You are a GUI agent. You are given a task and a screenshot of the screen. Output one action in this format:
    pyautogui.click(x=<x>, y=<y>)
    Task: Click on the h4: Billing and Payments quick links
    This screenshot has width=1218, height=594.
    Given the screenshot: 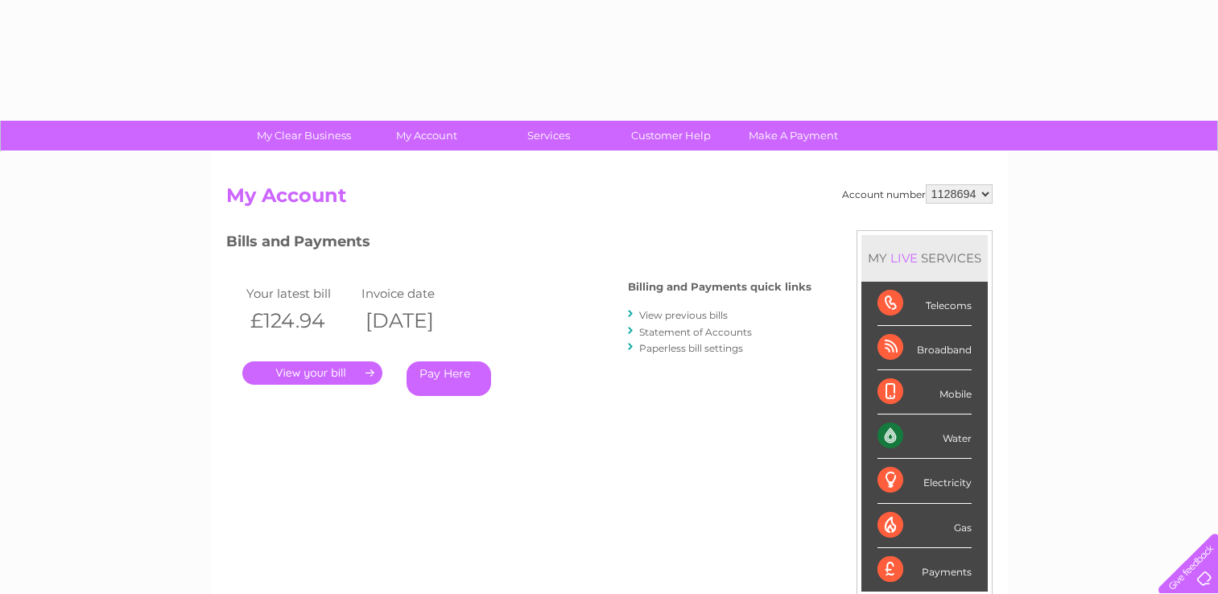 What is the action you would take?
    pyautogui.click(x=720, y=287)
    